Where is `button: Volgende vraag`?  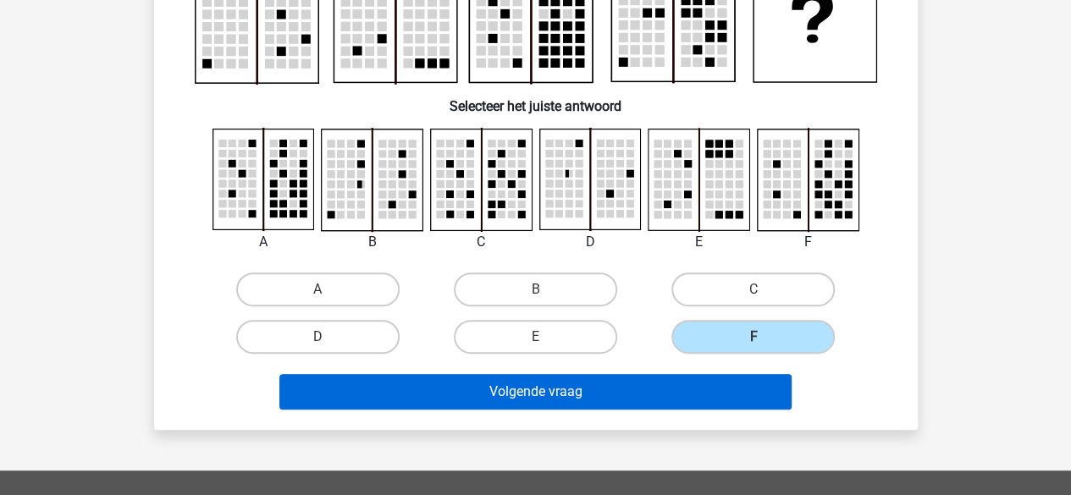 button: Volgende vraag is located at coordinates (535, 392).